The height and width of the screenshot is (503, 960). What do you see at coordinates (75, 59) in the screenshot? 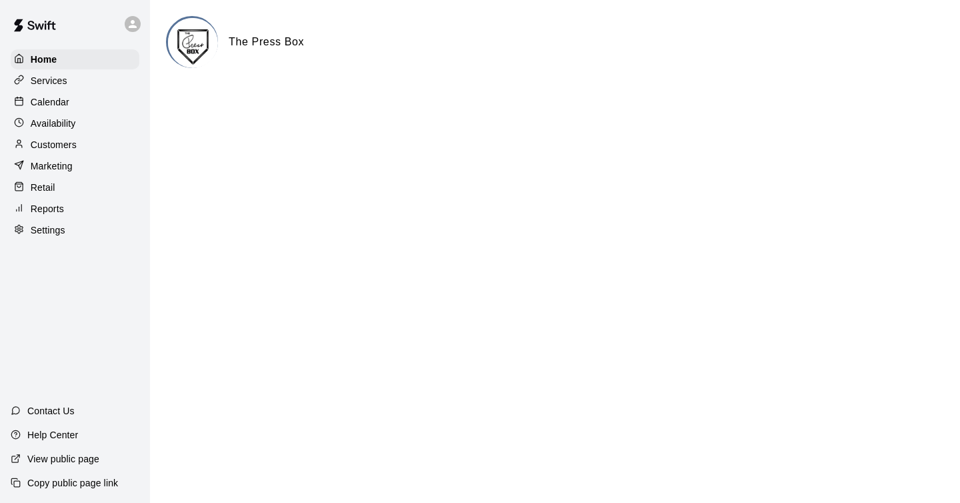
I see `div: Home` at bounding box center [75, 59].